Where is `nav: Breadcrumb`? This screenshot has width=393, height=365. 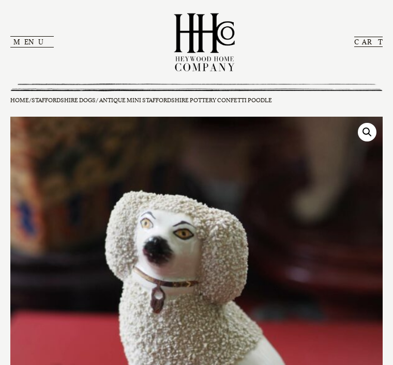
nav: Breadcrumb is located at coordinates (196, 100).